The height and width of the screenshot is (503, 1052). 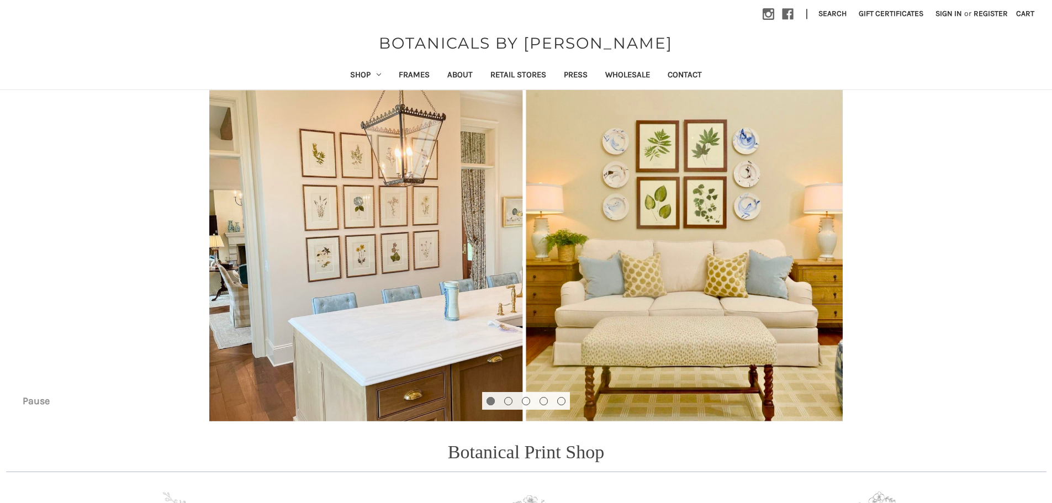 What do you see at coordinates (366, 76) in the screenshot?
I see `a: Shop` at bounding box center [366, 76].